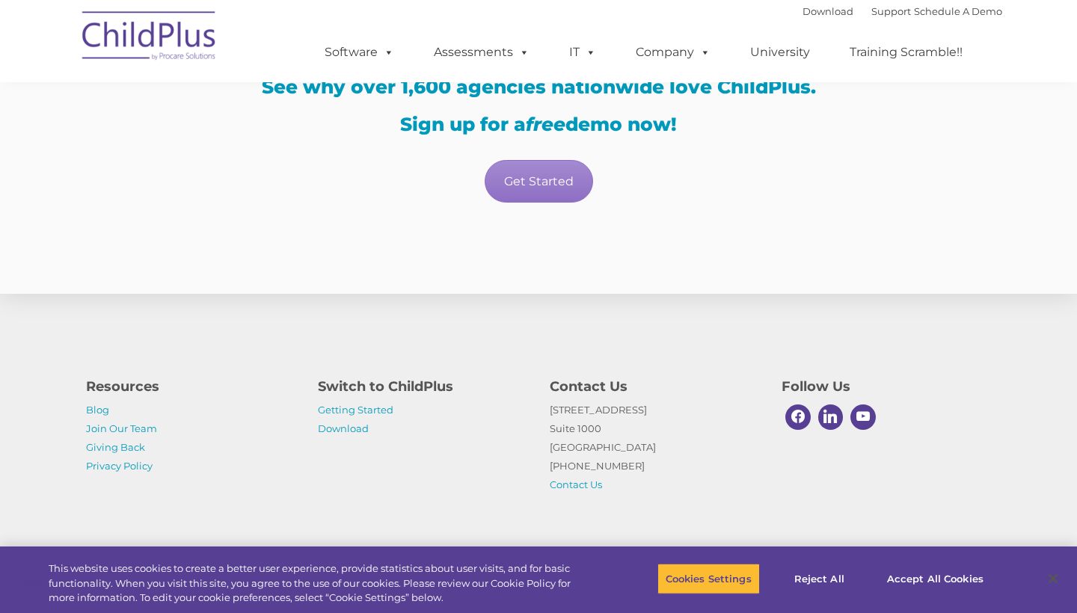 Image resolution: width=1077 pixels, height=613 pixels. What do you see at coordinates (863, 417) in the screenshot?
I see `a: Youtube` at bounding box center [863, 417].